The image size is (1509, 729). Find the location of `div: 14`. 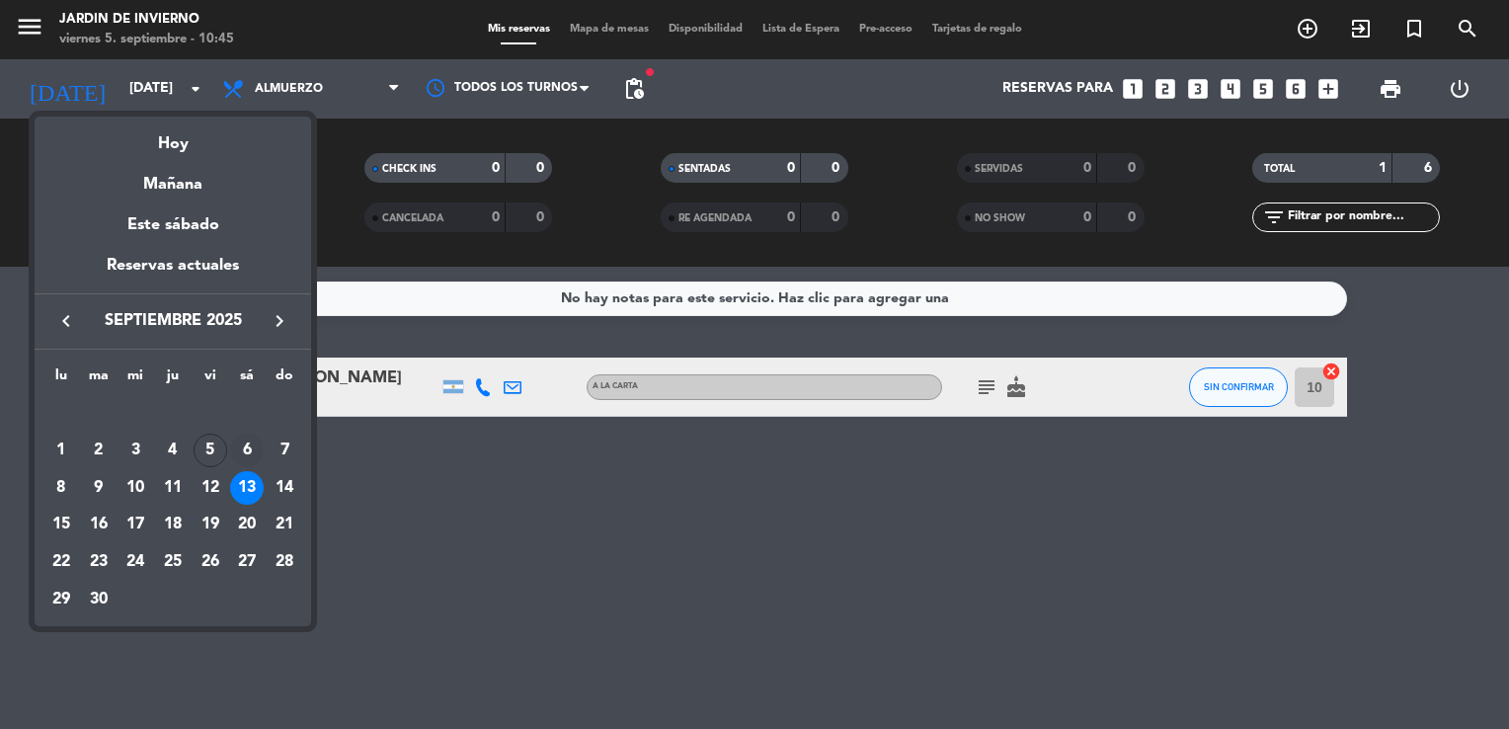

div: 14 is located at coordinates (284, 488).